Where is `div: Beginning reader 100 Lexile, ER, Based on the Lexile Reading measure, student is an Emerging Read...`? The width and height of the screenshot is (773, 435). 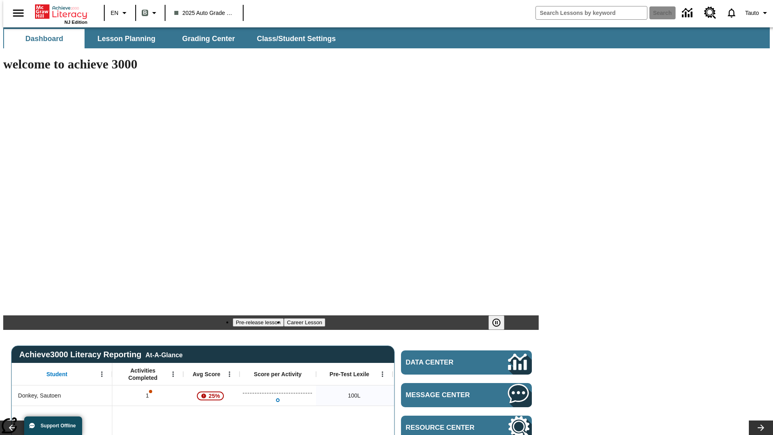 div: Beginning reader 100 Lexile, ER, Based on the Lexile Reading measure, student is an Emerging Read... is located at coordinates (431, 396).